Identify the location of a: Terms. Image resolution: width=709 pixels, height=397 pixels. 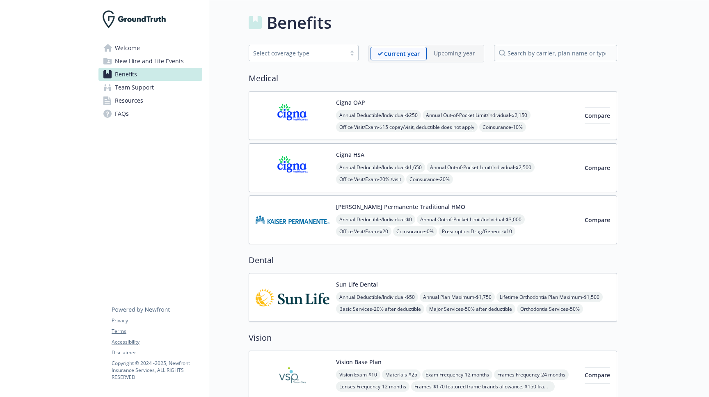
(157, 331).